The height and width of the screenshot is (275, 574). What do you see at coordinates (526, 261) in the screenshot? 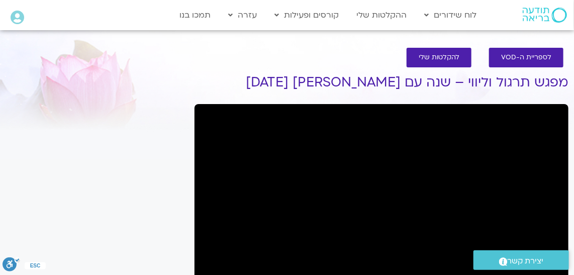
I see `span: יצירת קשר` at bounding box center [526, 261].